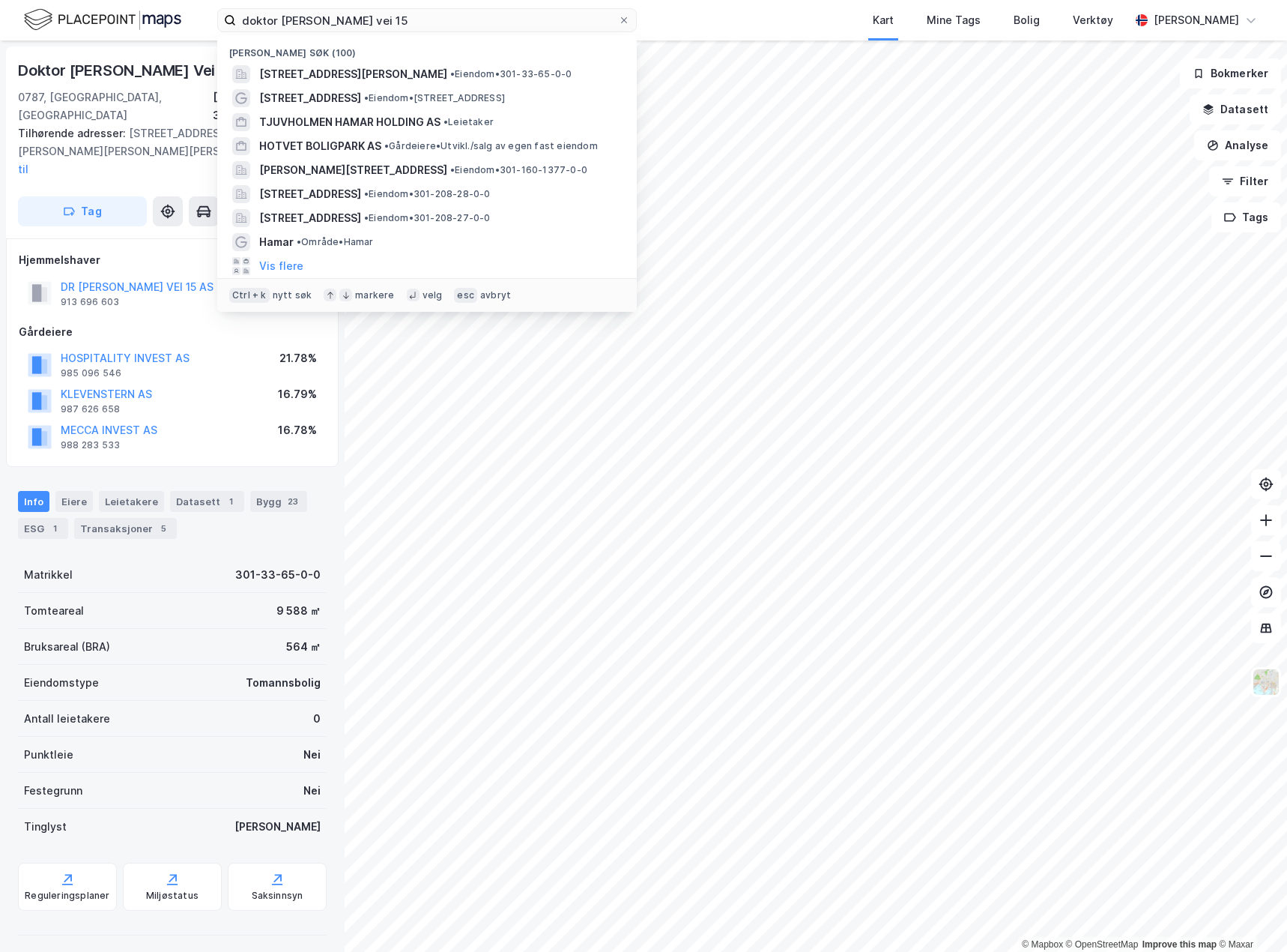  I want to click on div: Datasett, so click(207, 501).